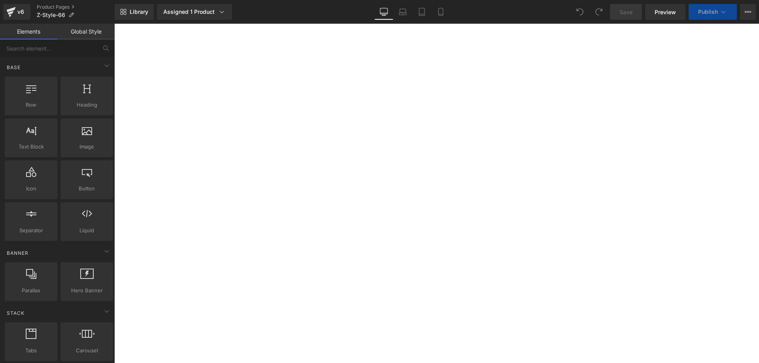 This screenshot has height=363, width=759. What do you see at coordinates (665, 12) in the screenshot?
I see `span: Preview` at bounding box center [665, 12].